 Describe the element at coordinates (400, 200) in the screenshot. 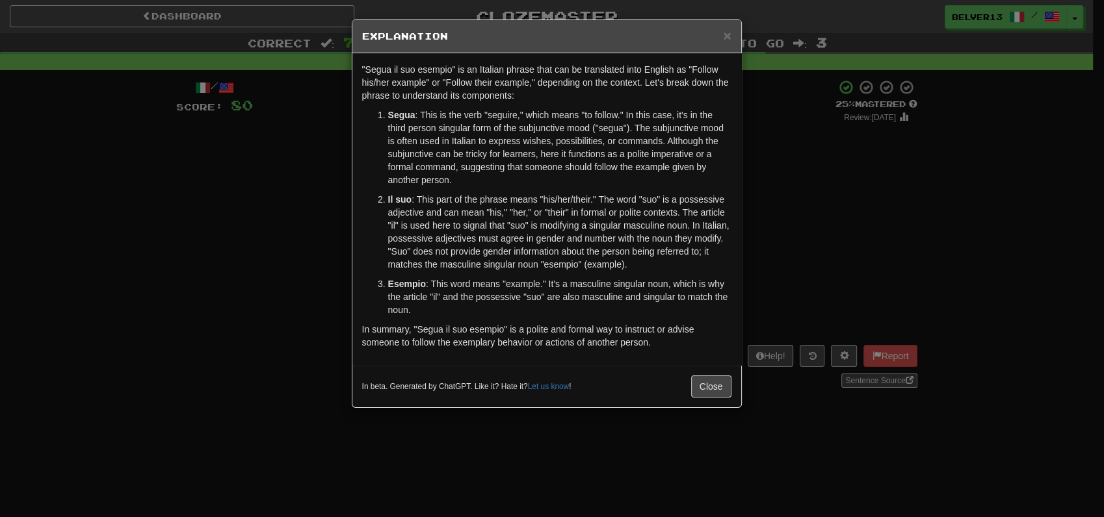

I see `strong: Il suo` at that location.